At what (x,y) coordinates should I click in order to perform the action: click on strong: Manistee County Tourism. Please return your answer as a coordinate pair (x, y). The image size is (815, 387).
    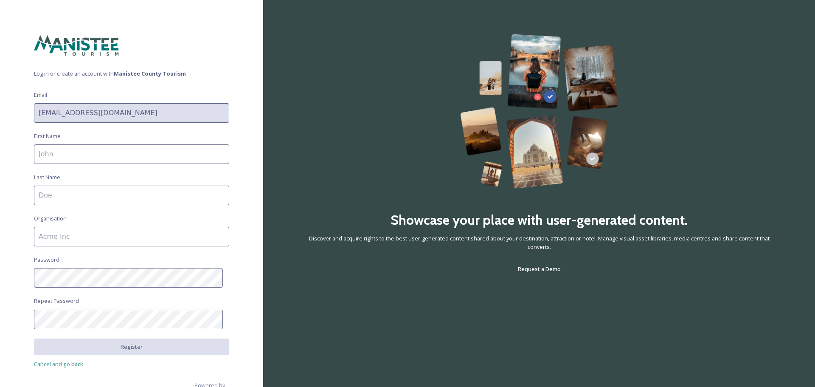
    Looking at the image, I should click on (150, 73).